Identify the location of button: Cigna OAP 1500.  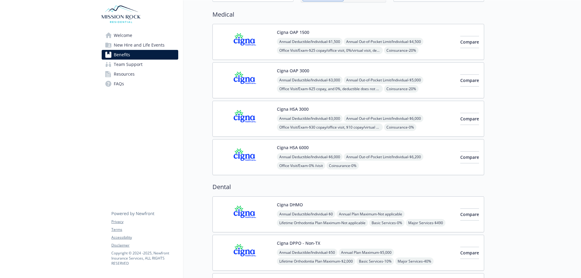
(293, 32).